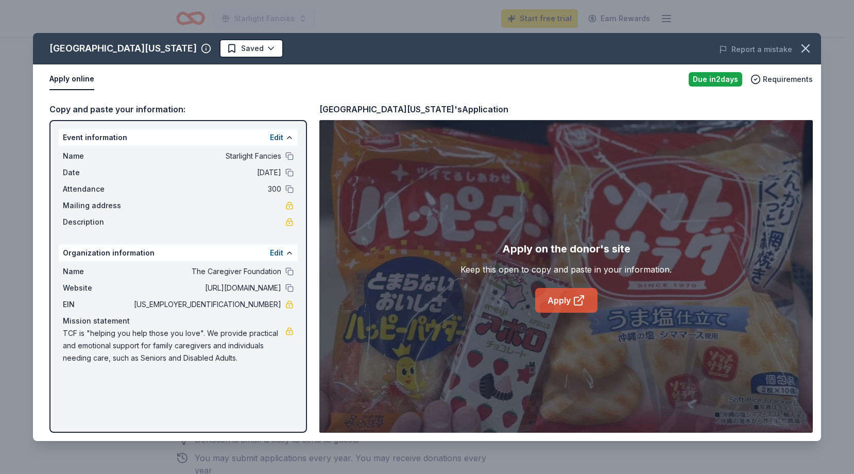 Image resolution: width=854 pixels, height=474 pixels. I want to click on span: TCF is "helping you help those you love". We provide practical and emotional support for family c..., so click(174, 346).